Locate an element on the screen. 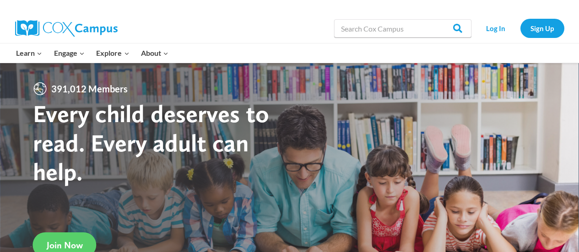 The width and height of the screenshot is (579, 252). input: Search Cox Campus is located at coordinates (403, 28).